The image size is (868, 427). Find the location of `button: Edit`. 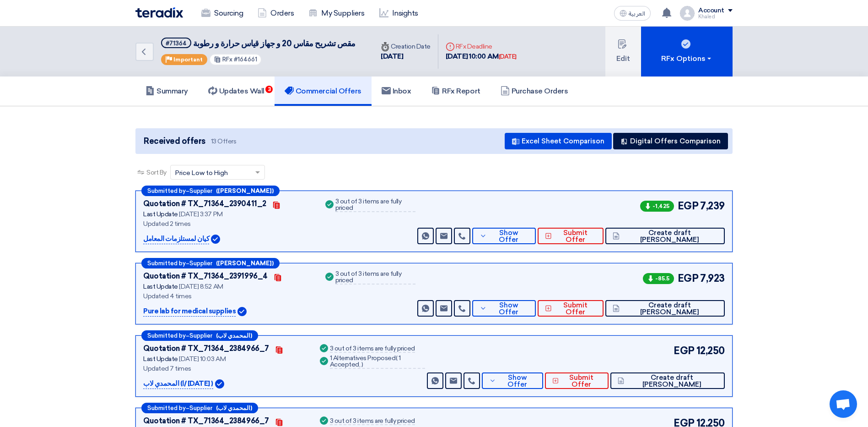

button: Edit is located at coordinates (623, 51).